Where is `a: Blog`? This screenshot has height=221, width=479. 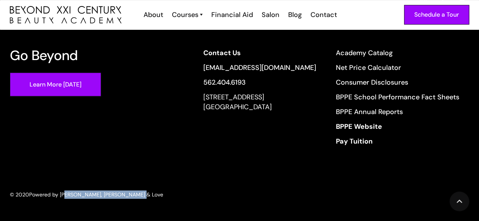 a: Blog is located at coordinates (294, 15).